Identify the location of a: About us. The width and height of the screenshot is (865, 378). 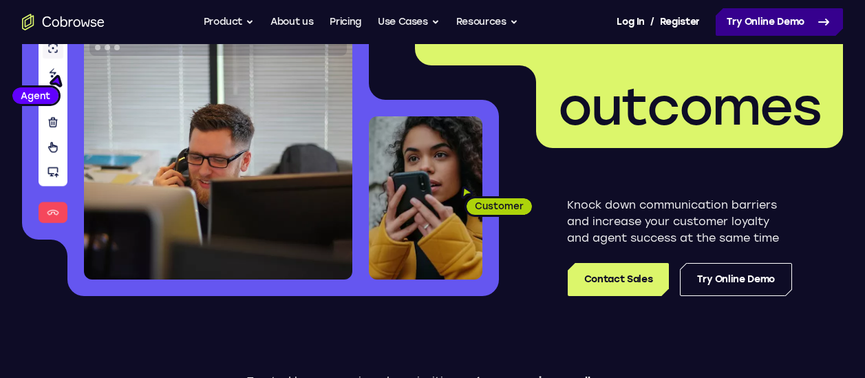
(292, 22).